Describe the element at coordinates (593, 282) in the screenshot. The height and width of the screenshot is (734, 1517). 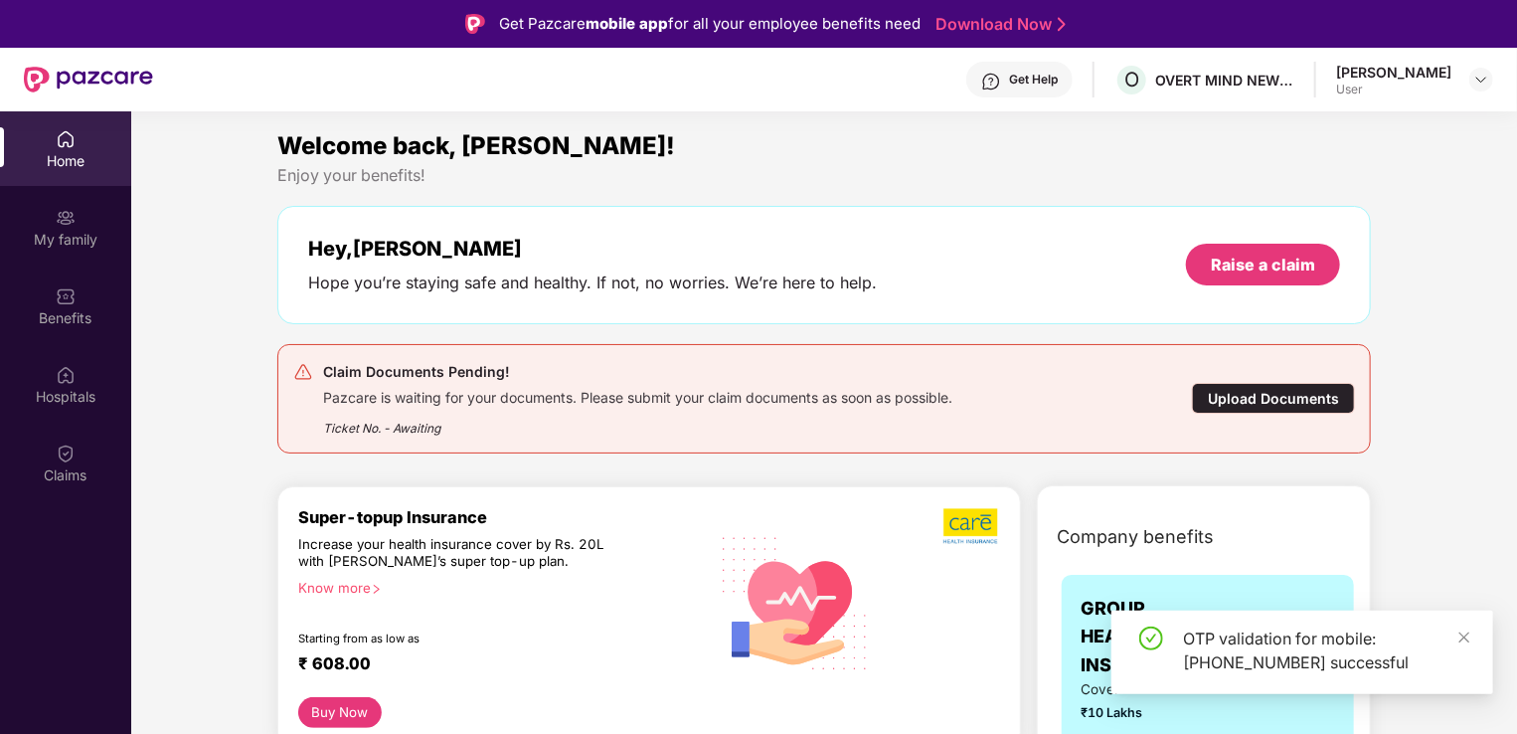
I see `div: Hope you’re staying safe and healthy. If not, no worries. We’re here to help.` at that location.